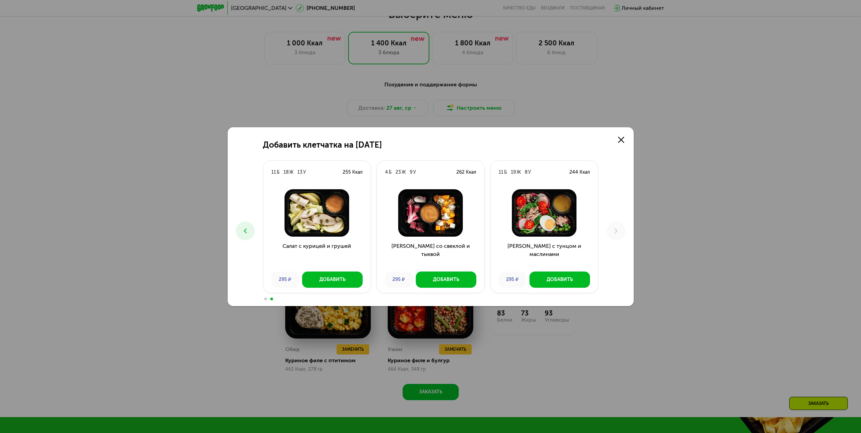 Image resolution: width=861 pixels, height=433 pixels. I want to click on img: Салат с тунцом и маслинами, so click(545, 213).